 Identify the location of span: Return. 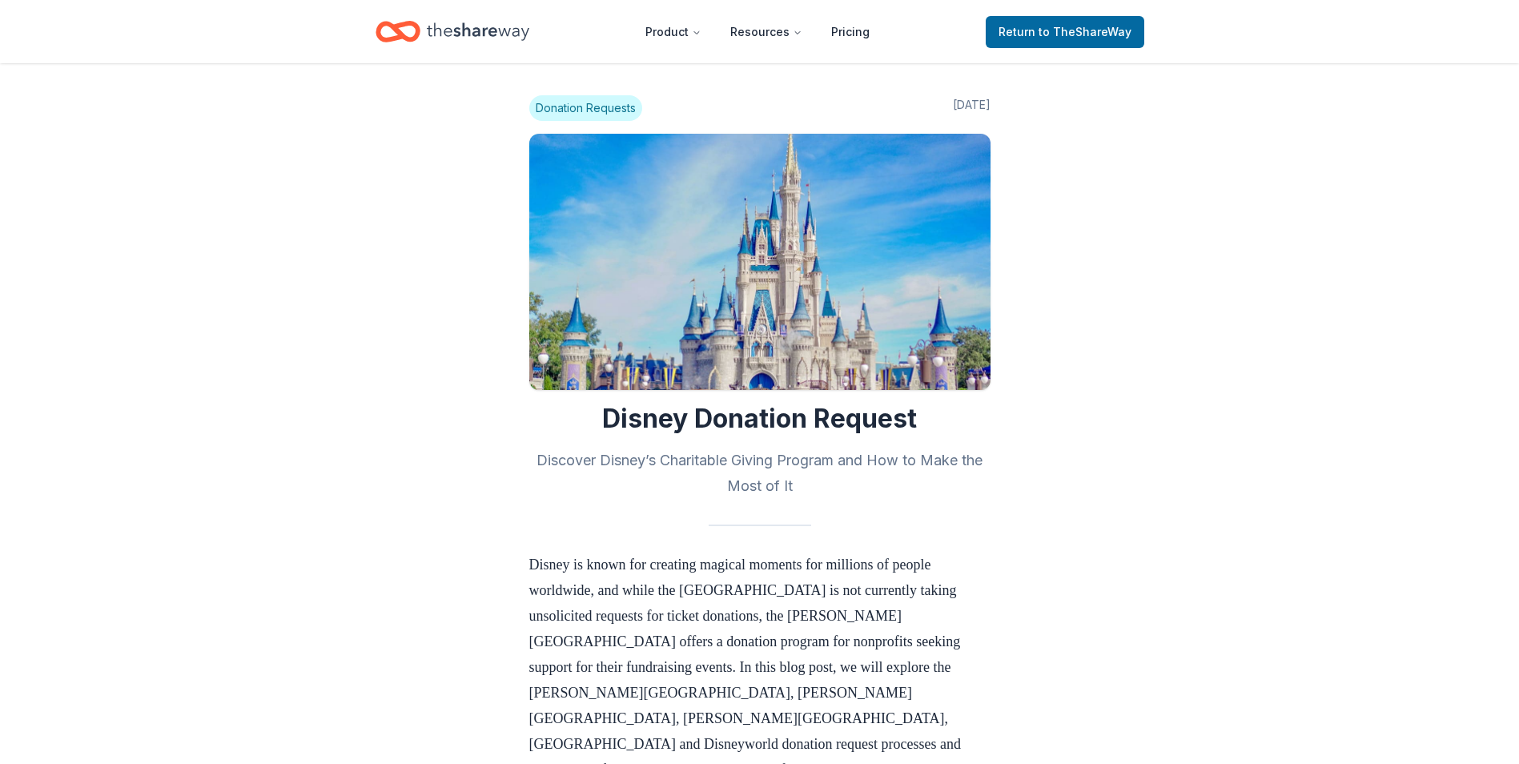
(1065, 32).